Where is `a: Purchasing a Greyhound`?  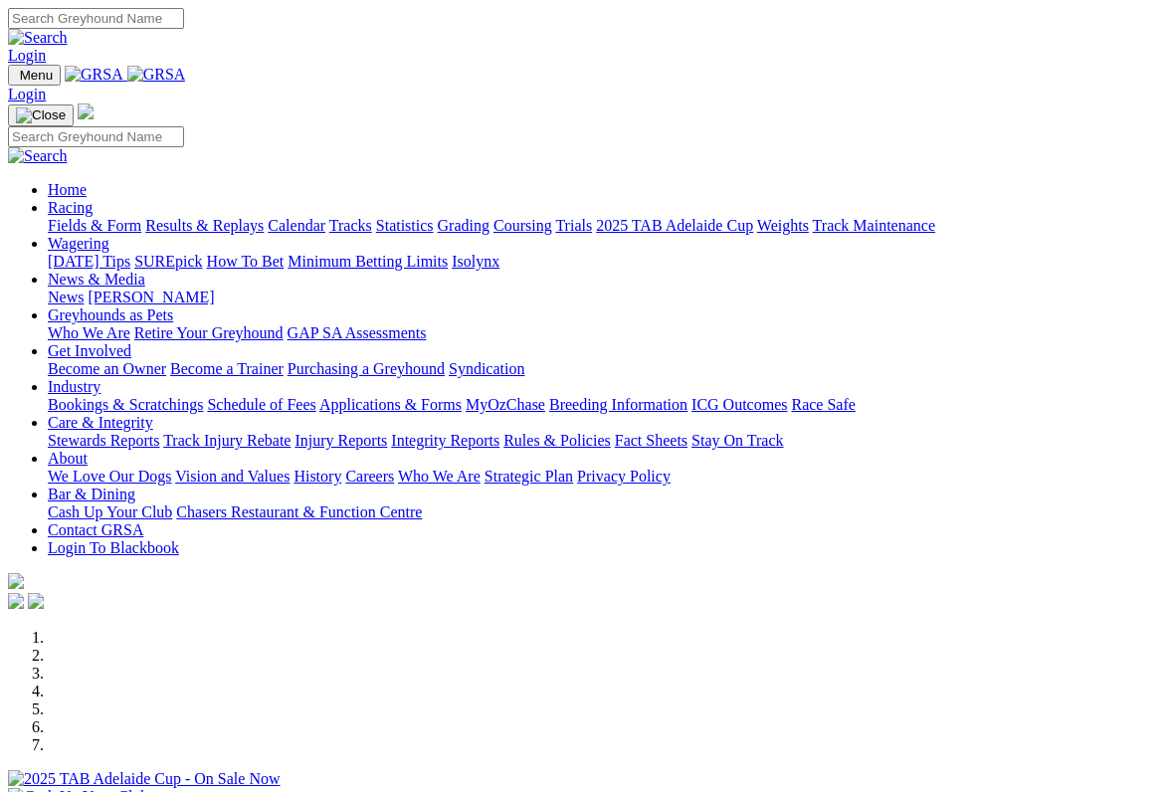 a: Purchasing a Greyhound is located at coordinates (366, 368).